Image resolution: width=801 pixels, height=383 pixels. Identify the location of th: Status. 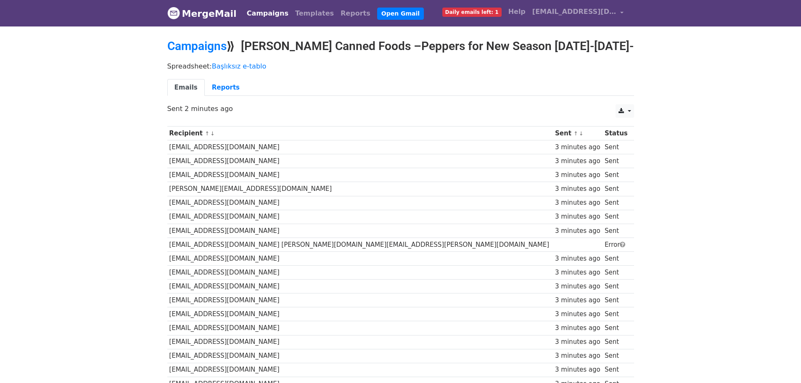
(616, 133).